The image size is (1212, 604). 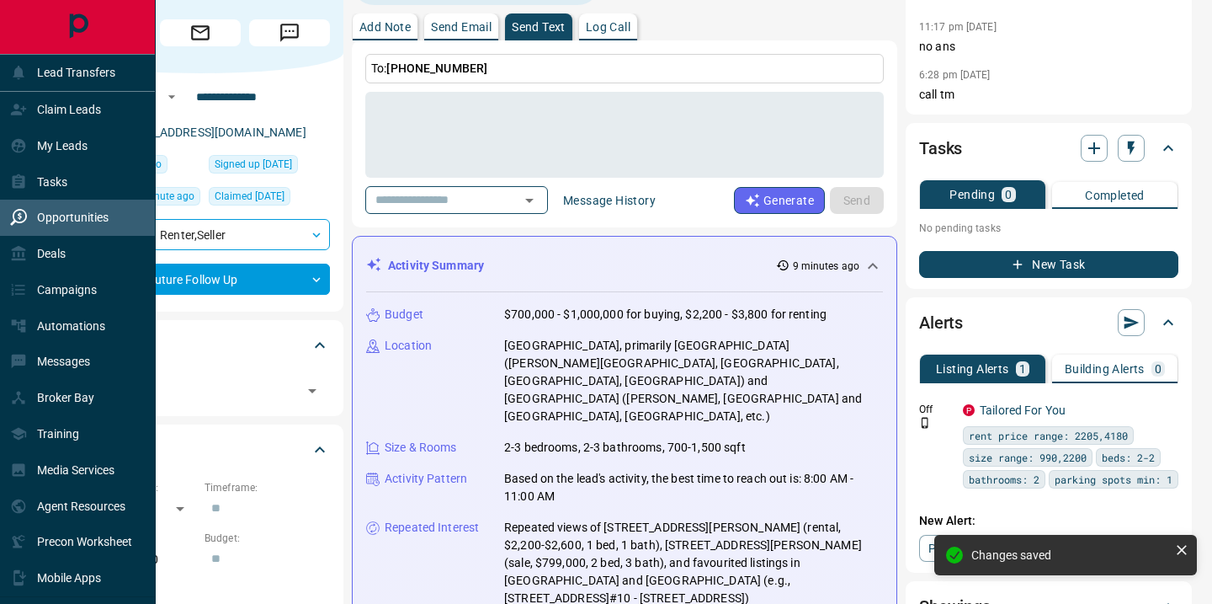 I want to click on div: Wed Aug 13 2025, so click(x=269, y=167).